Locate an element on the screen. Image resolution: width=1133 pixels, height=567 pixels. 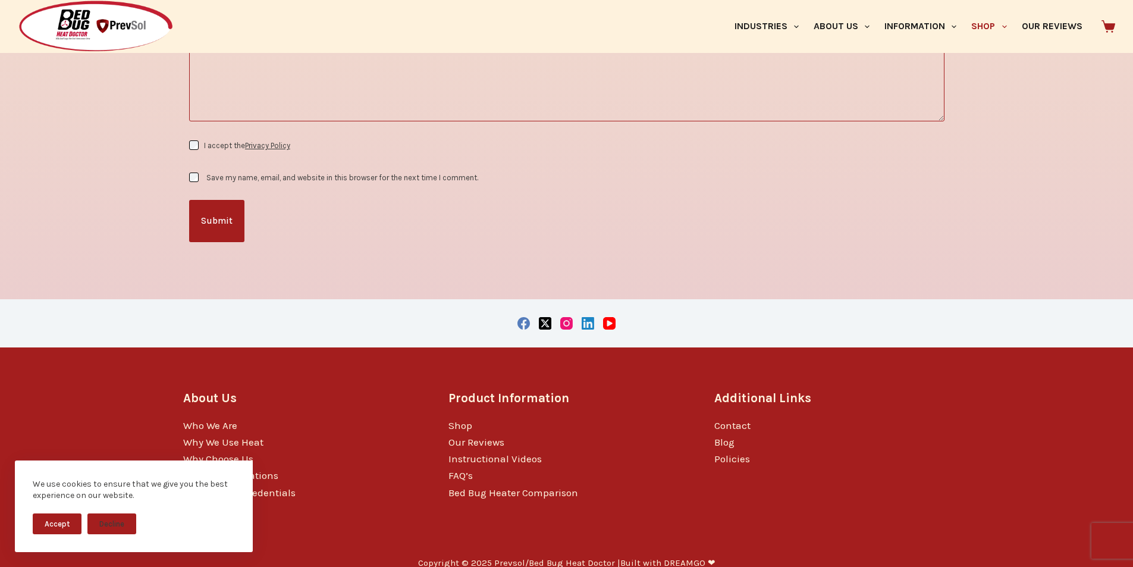
a: Bed Bug Heater Comparison is located at coordinates (513, 493).